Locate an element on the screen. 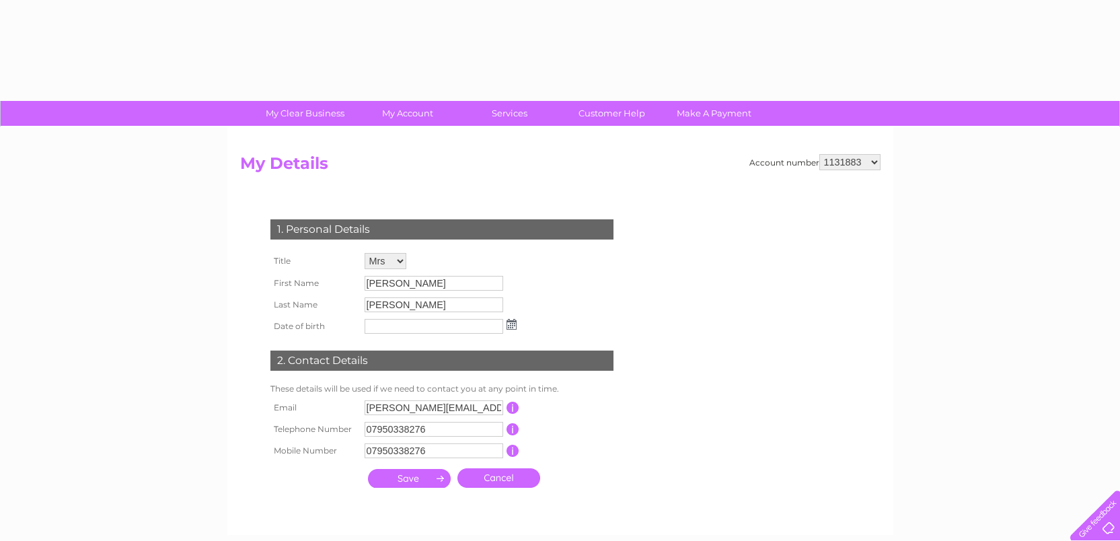  td: These details will be used if we need to contact you at any point in time. is located at coordinates (442, 389).